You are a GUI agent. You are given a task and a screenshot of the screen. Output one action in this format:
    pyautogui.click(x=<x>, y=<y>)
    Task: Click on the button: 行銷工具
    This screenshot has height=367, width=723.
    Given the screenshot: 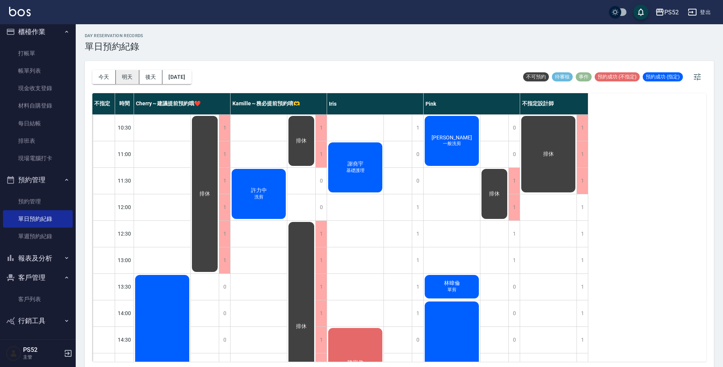 What is the action you would take?
    pyautogui.click(x=38, y=321)
    